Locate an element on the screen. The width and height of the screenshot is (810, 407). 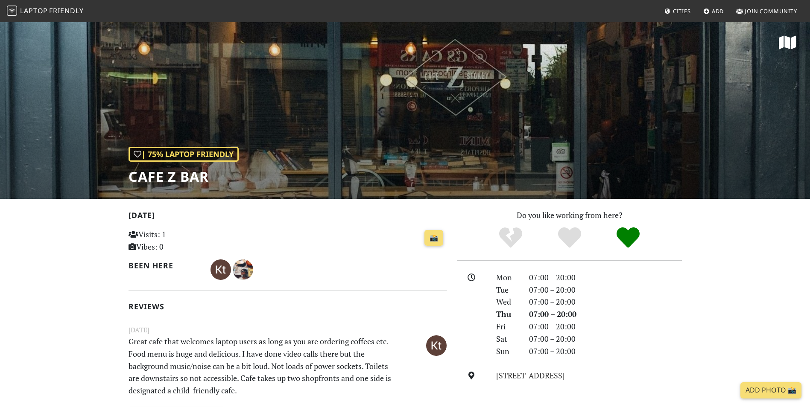
h2: Been here is located at coordinates (164, 266).